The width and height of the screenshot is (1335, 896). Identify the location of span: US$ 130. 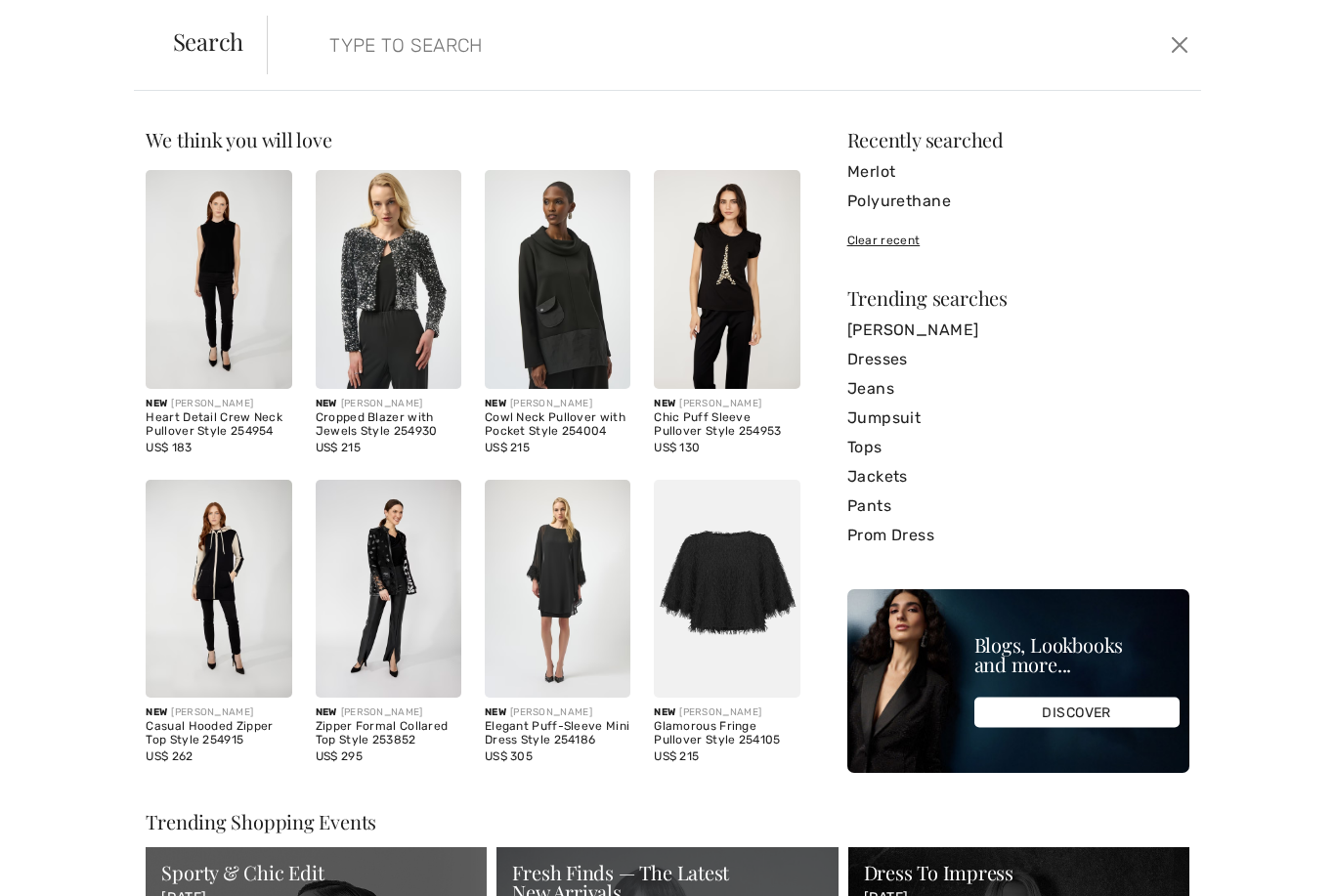
(676, 448).